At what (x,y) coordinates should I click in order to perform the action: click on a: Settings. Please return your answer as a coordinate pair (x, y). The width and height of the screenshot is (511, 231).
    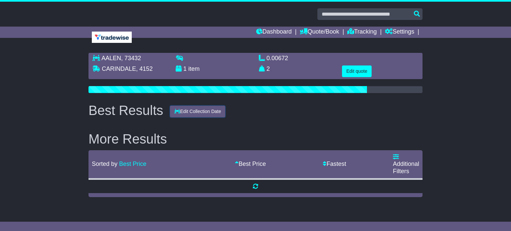
    Looking at the image, I should click on (399, 32).